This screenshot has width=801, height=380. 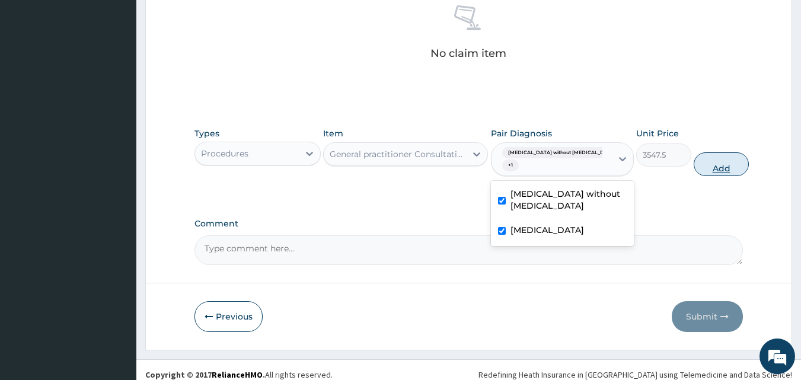 I want to click on p: No claim item, so click(x=468, y=53).